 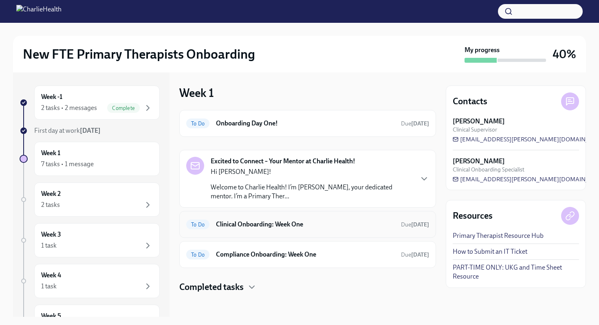 What do you see at coordinates (283, 161) in the screenshot?
I see `strong: Excited to Connect – Your Mentor at Charlie Health!` at bounding box center [283, 161].